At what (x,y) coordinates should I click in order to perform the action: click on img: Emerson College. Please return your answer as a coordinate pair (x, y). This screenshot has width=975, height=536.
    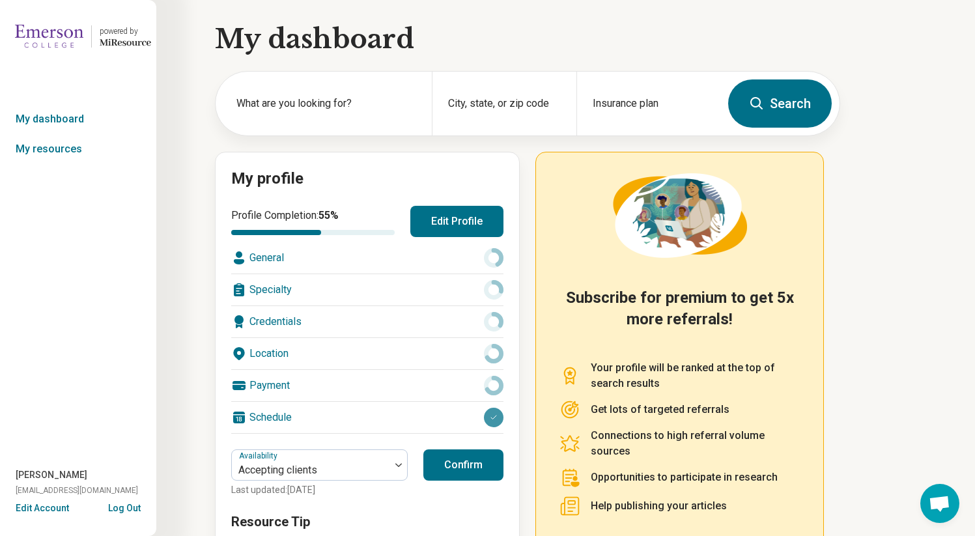
    Looking at the image, I should click on (49, 36).